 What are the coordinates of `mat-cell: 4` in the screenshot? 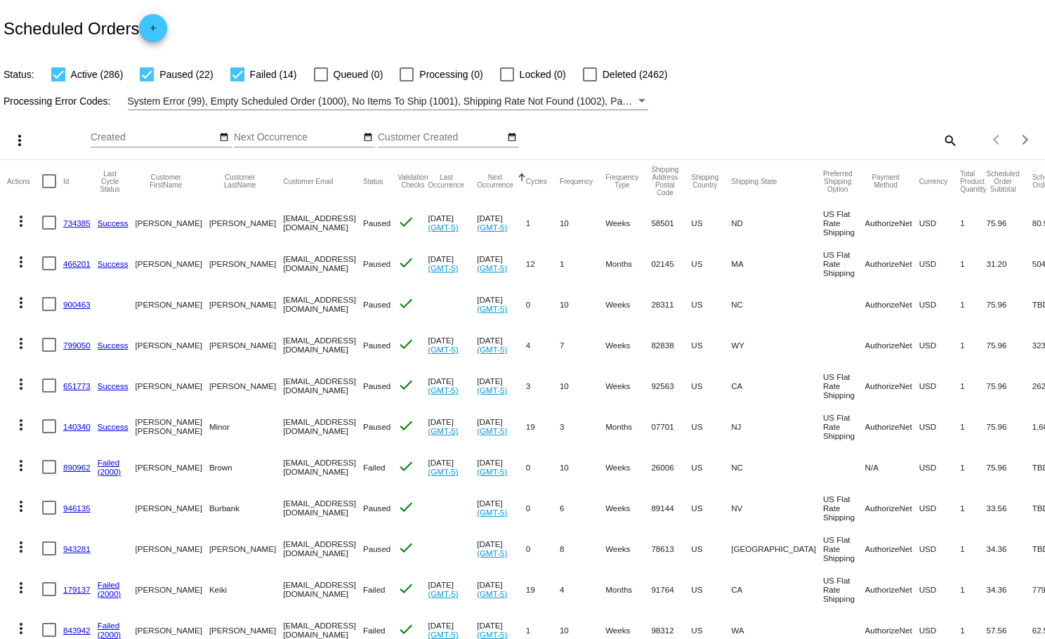 It's located at (543, 345).